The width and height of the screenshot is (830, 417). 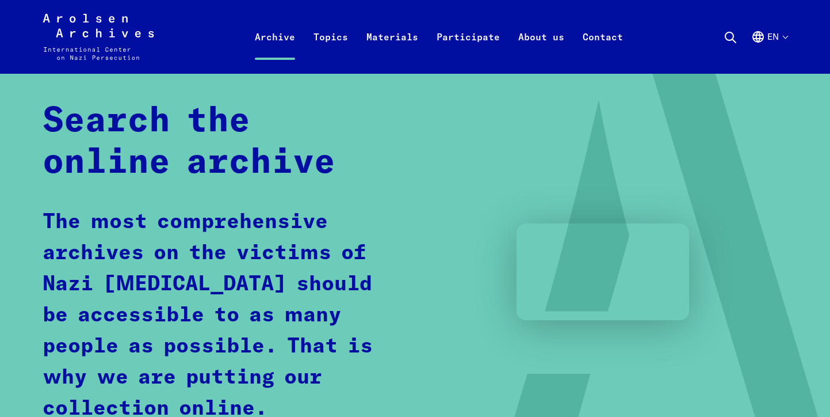 What do you see at coordinates (468, 51) in the screenshot?
I see `a: Participate` at bounding box center [468, 51].